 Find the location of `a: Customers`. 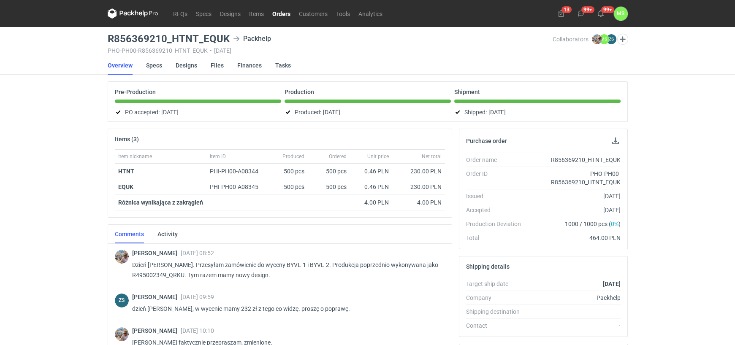

a: Customers is located at coordinates (313, 14).